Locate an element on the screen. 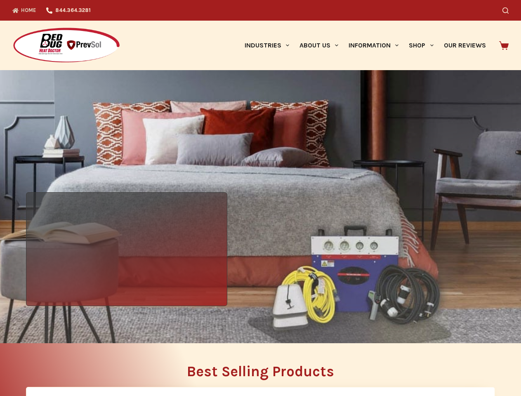  a: Our Reviews is located at coordinates (465, 45).